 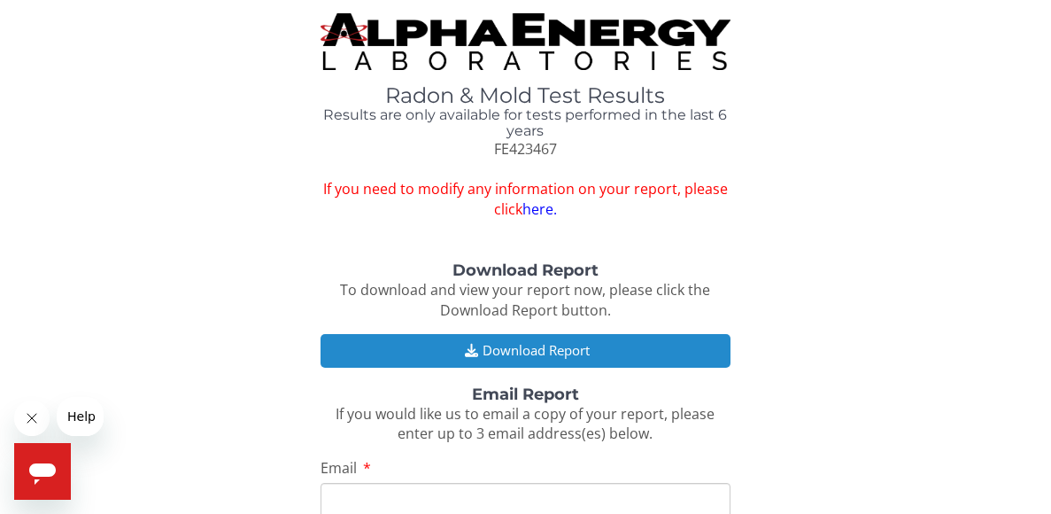 What do you see at coordinates (525, 299) in the screenshot?
I see `span: To download and view your report now, please click the Download Report button.` at bounding box center [525, 299].